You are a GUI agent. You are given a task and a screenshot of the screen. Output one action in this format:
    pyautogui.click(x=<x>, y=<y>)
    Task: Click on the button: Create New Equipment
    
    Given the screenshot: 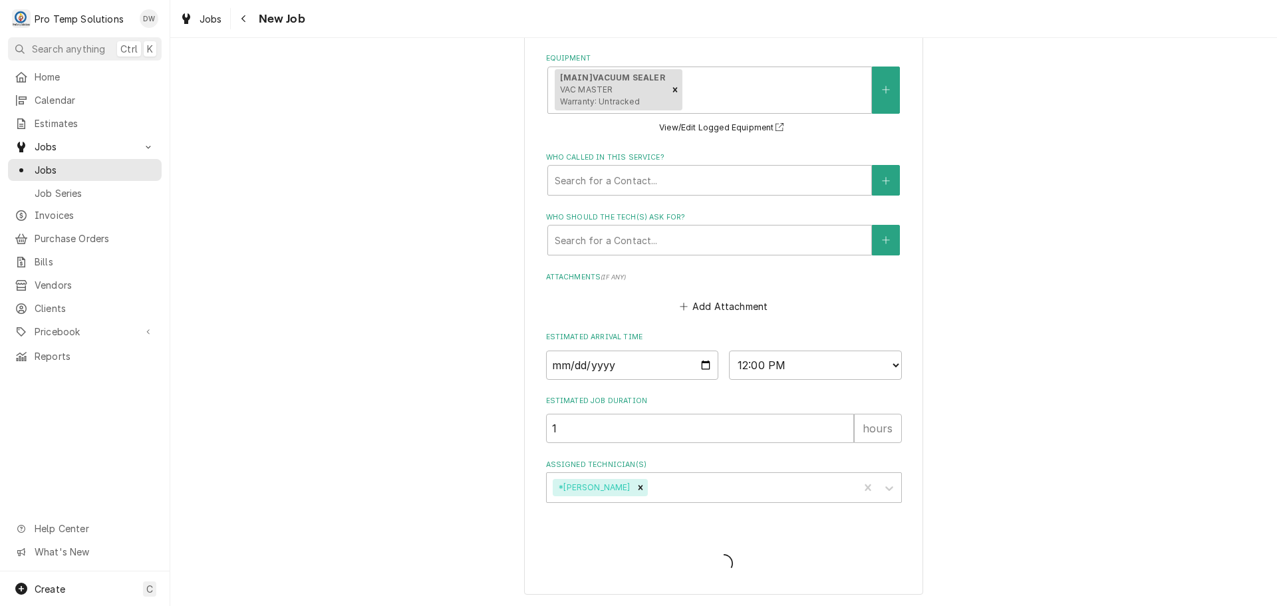 What is the action you would take?
    pyautogui.click(x=886, y=90)
    